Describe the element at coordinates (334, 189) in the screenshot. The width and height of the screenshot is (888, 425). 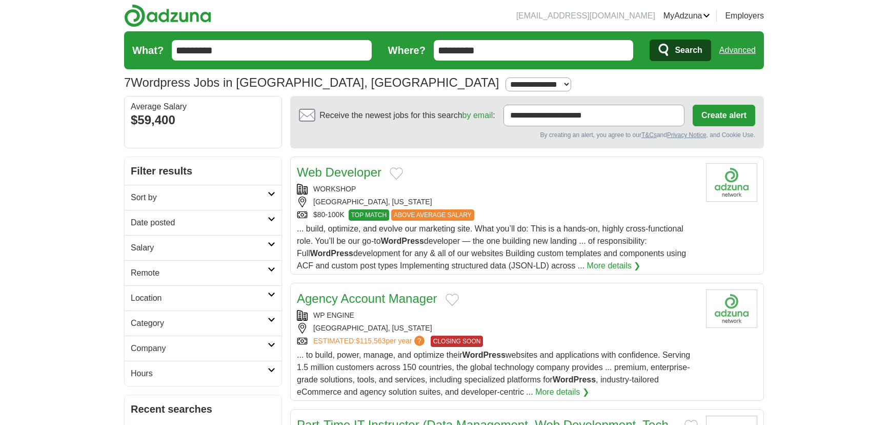
I see `a: WORKSHOP` at that location.